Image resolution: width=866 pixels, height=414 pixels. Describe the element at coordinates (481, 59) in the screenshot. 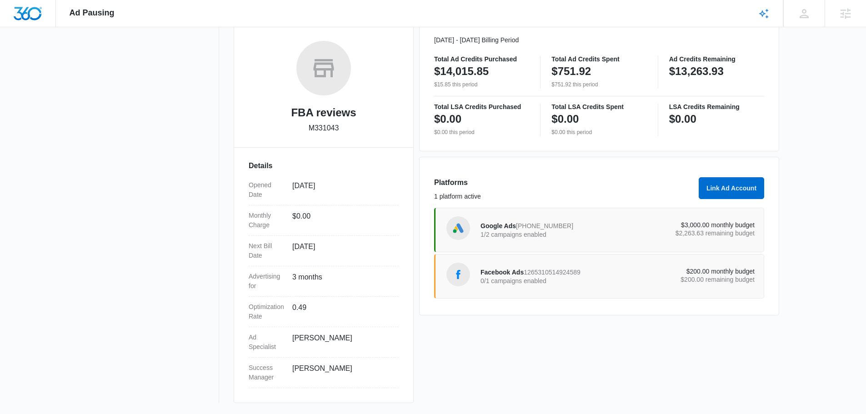

I see `p: Total Ad Credits Purchased` at that location.